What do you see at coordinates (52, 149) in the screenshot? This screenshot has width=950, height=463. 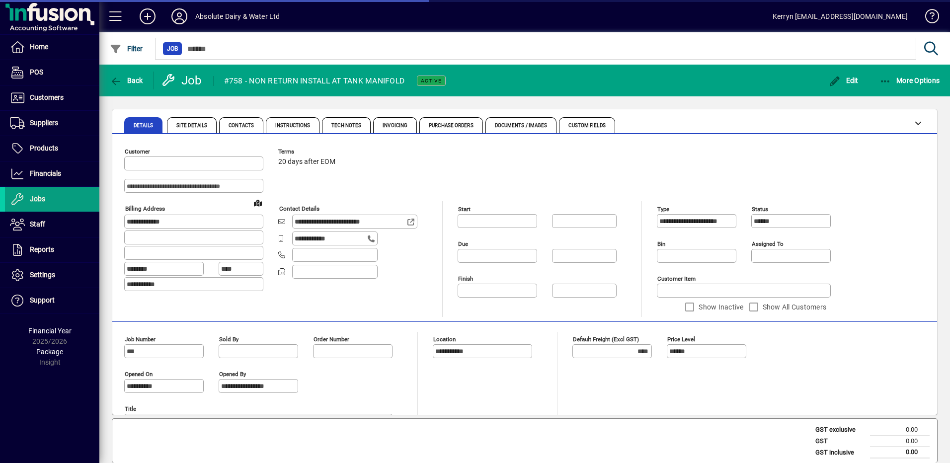 I see `a: Products` at bounding box center [52, 149].